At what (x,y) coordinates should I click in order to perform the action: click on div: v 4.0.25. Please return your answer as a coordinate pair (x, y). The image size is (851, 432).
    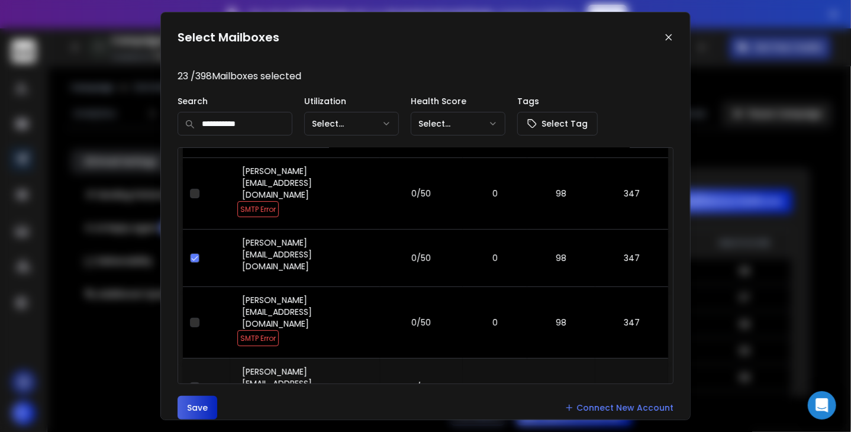
    Looking at the image, I should click on (46, 24).